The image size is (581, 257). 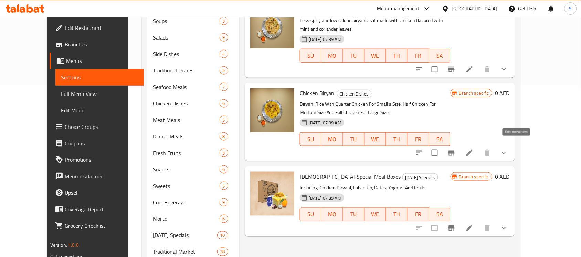 I want to click on span: 28, so click(x=223, y=252).